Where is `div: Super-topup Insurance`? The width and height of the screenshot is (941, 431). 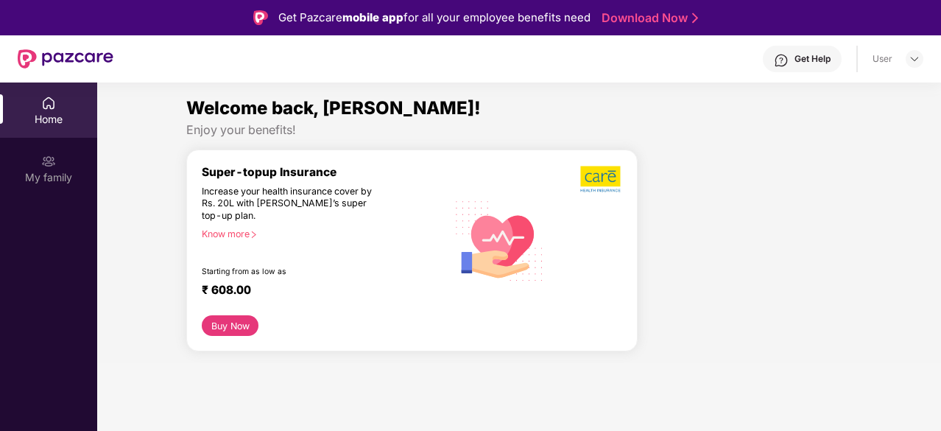
div: Super-topup Insurance is located at coordinates (324, 172).